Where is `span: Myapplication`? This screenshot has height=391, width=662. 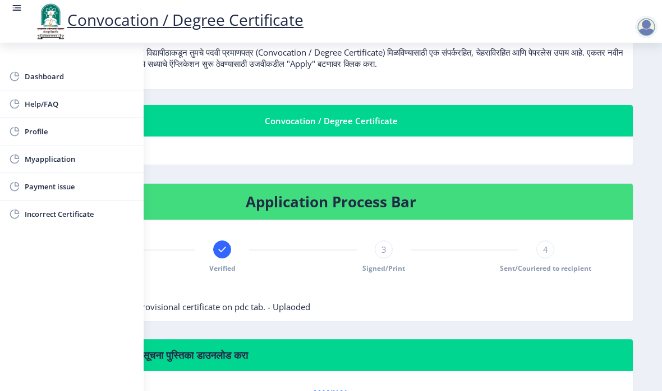 span: Myapplication is located at coordinates (80, 159).